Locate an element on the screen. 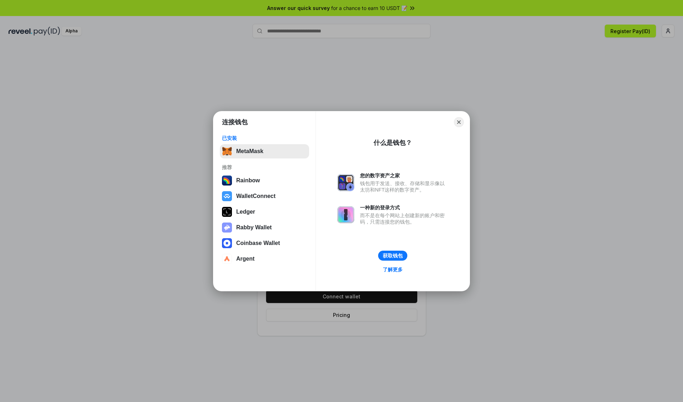 The width and height of the screenshot is (683, 402). div: 您的数字资产之家 is located at coordinates (404, 175).